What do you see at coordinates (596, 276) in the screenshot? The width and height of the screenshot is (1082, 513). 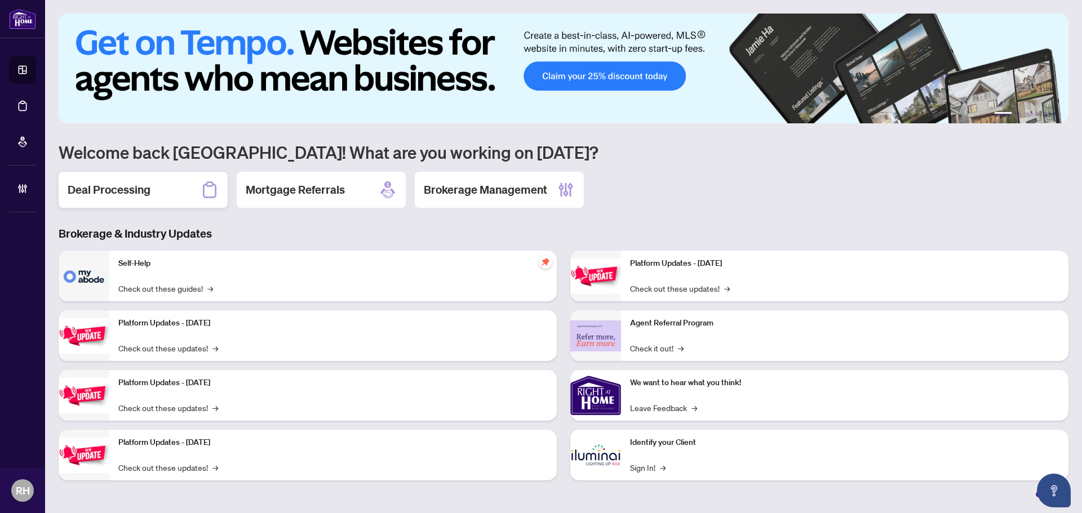 I see `img: Platform Updates - June 23, 2025` at bounding box center [596, 276].